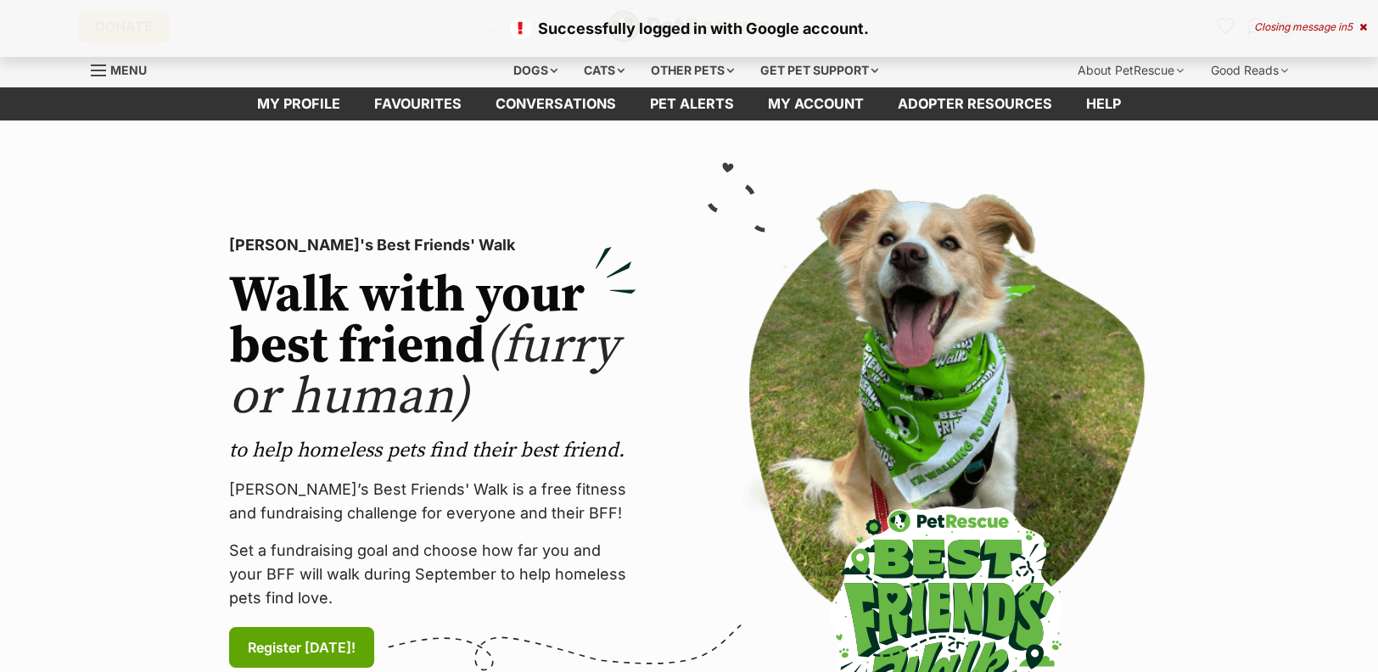  I want to click on a: Adopter resources, so click(975, 103).